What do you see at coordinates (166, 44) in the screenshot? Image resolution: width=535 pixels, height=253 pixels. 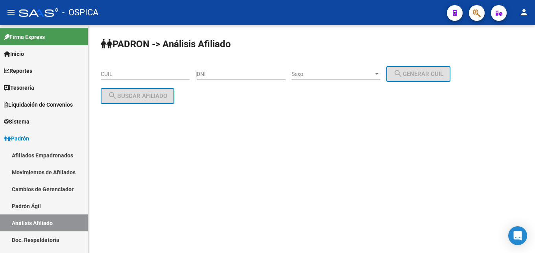 I see `strong: PADRON -> Análisis Afiliado` at bounding box center [166, 44].